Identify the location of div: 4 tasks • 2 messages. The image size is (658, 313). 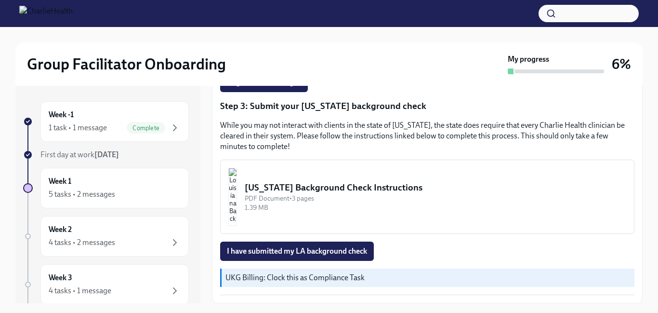
(82, 242).